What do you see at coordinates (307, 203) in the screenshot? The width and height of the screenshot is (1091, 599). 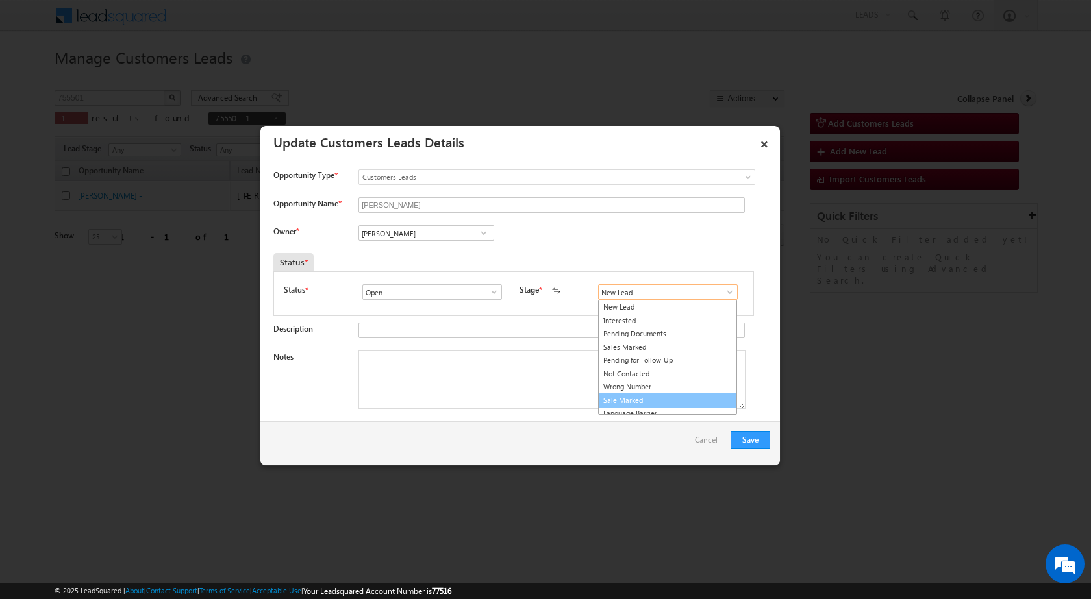 I see `label: Opportunity Name` at bounding box center [307, 203].